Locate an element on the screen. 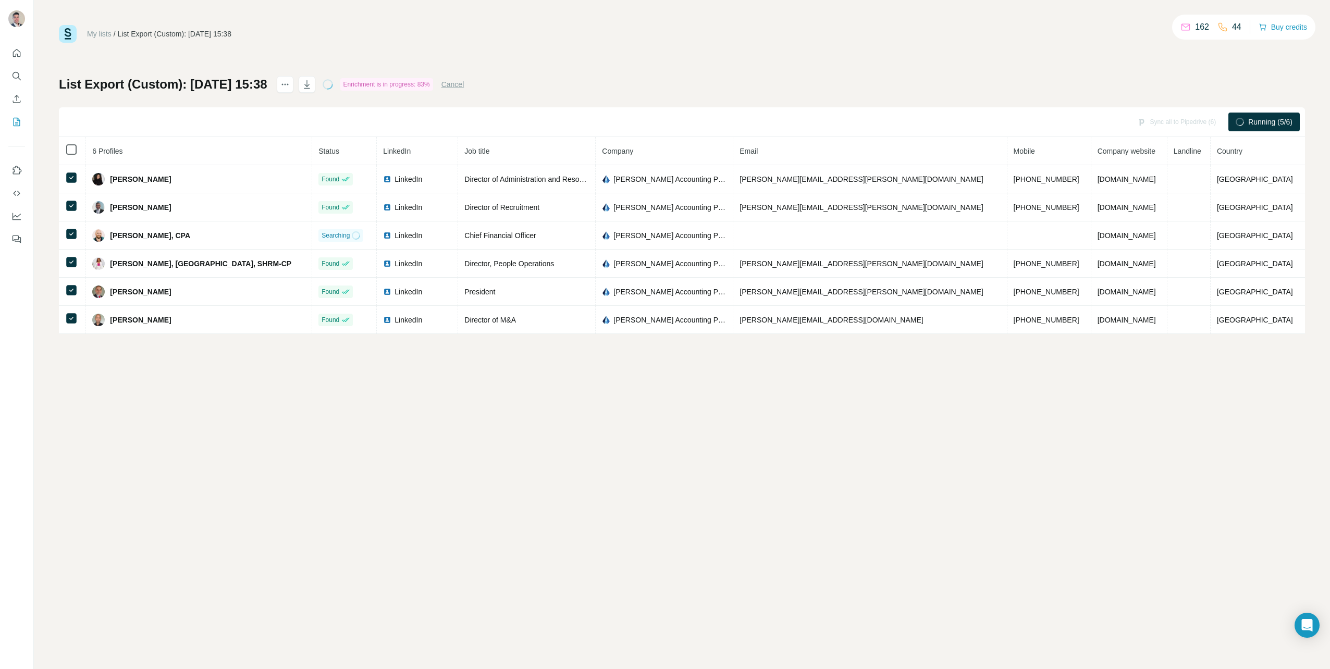  span: Company website is located at coordinates (1127, 151).